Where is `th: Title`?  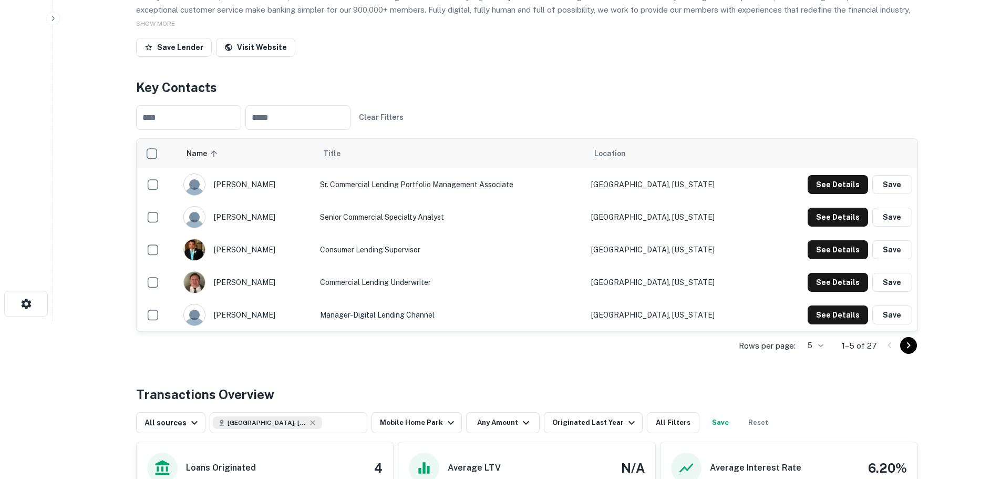 th: Title is located at coordinates (450, 153).